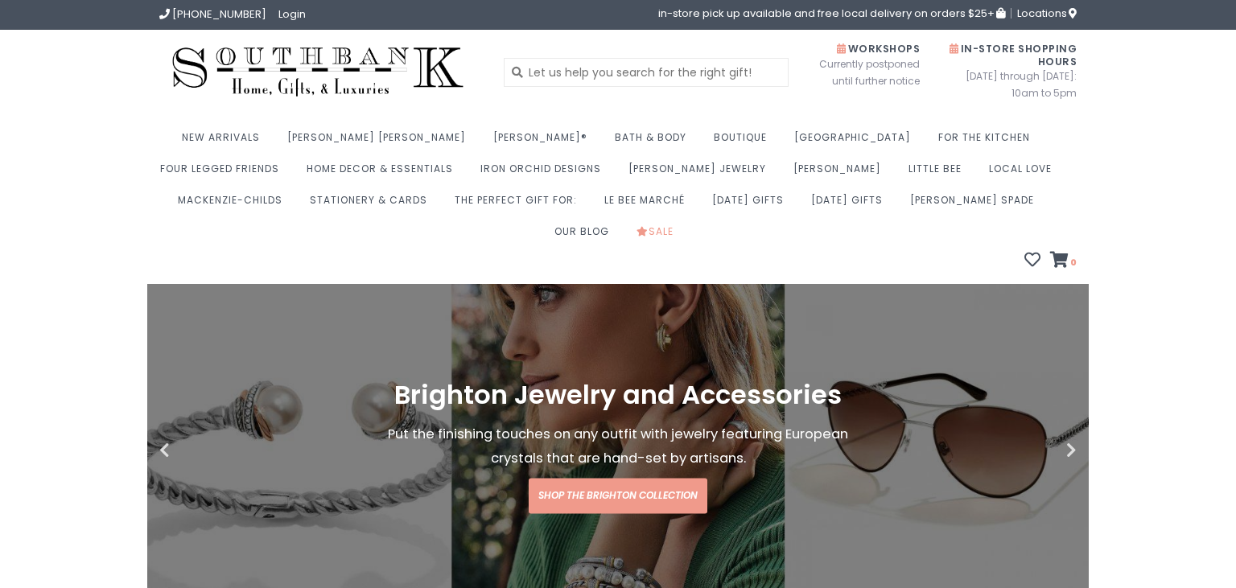  I want to click on span: Put the finishing touches on any outfit with jewelry featuring European crystals that are hand-se..., so click(618, 447).